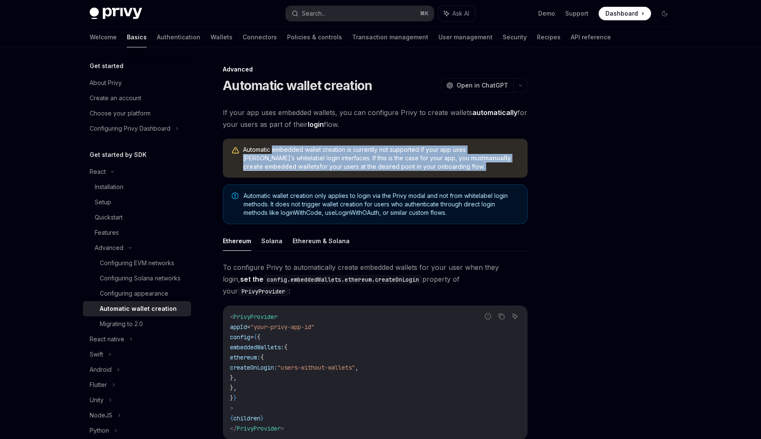  Describe the element at coordinates (501, 316) in the screenshot. I see `button: Copy the contents from the code block` at that location.